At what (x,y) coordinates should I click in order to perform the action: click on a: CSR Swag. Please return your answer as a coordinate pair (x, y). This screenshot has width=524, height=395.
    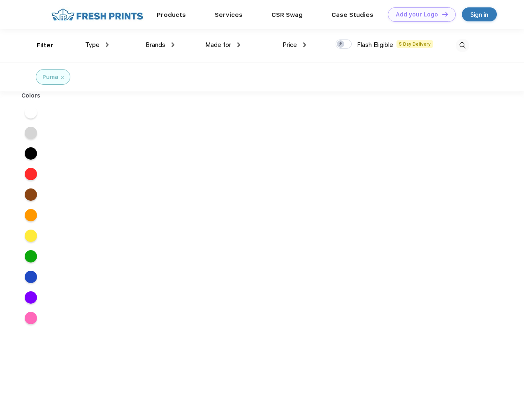
    Looking at the image, I should click on (287, 15).